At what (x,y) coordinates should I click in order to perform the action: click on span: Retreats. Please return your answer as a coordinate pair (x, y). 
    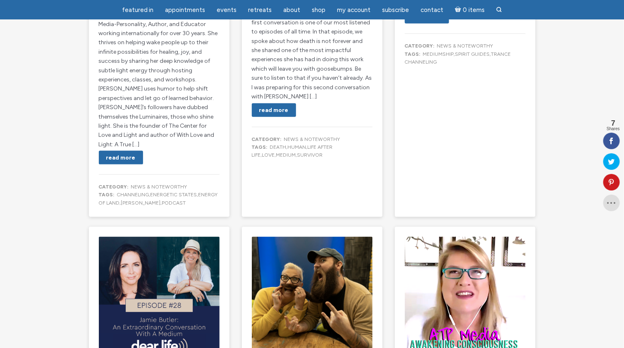
    Looking at the image, I should click on (260, 10).